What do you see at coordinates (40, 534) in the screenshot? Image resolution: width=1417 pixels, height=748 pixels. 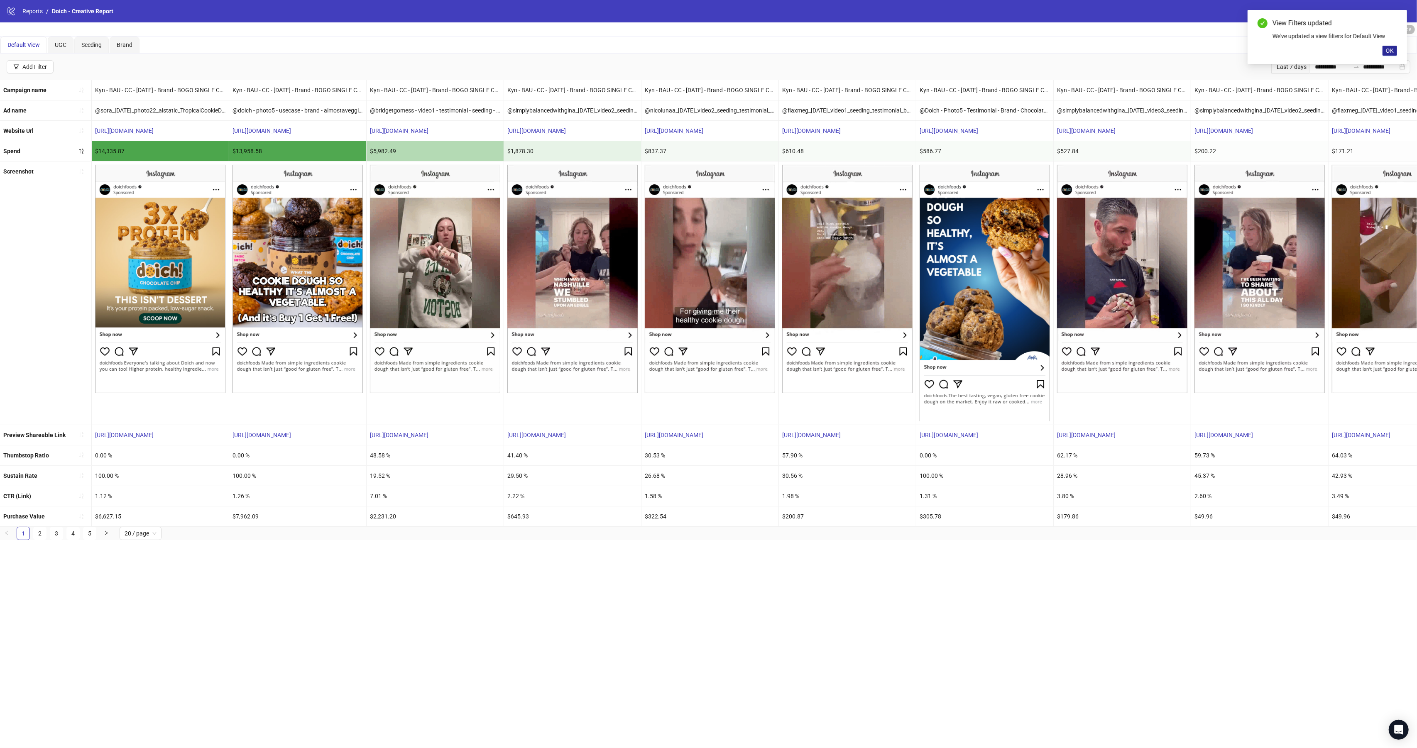 I see `li: 2` at bounding box center [40, 534].